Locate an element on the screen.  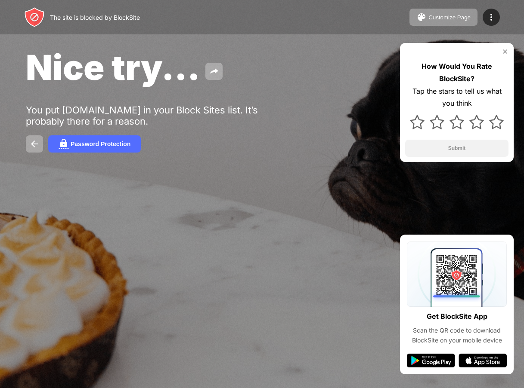
div: Get BlockSite App is located at coordinates (456, 317).